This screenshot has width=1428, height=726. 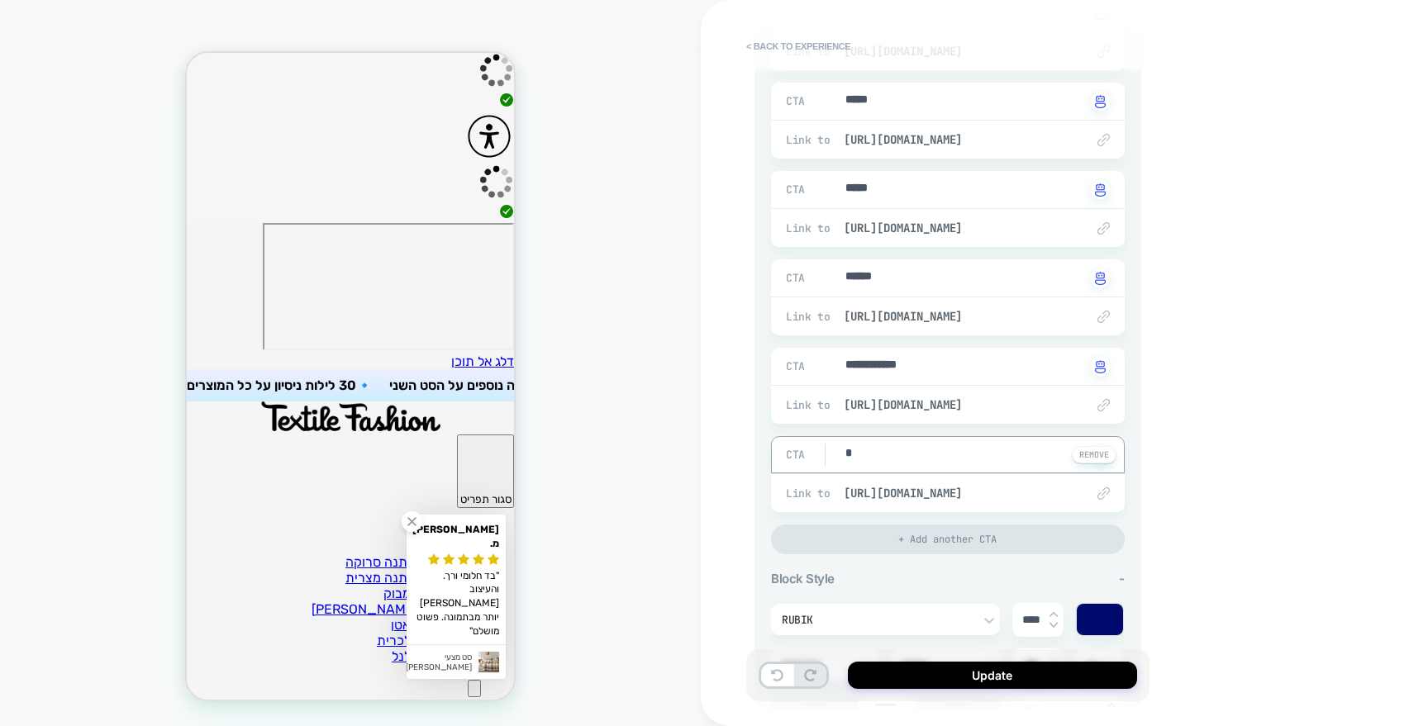 What do you see at coordinates (877, 620) in the screenshot?
I see `div: Rubik` at bounding box center [877, 620].